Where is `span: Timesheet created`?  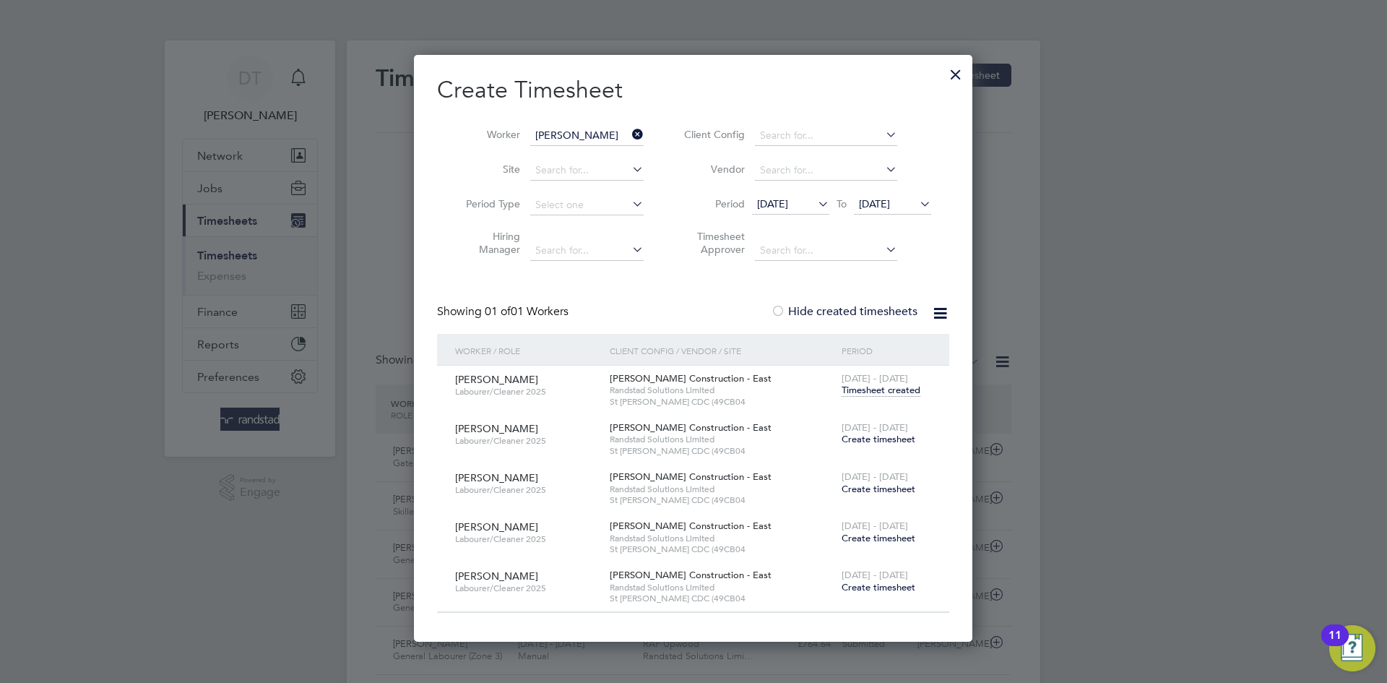
span: Timesheet created is located at coordinates (881, 390).